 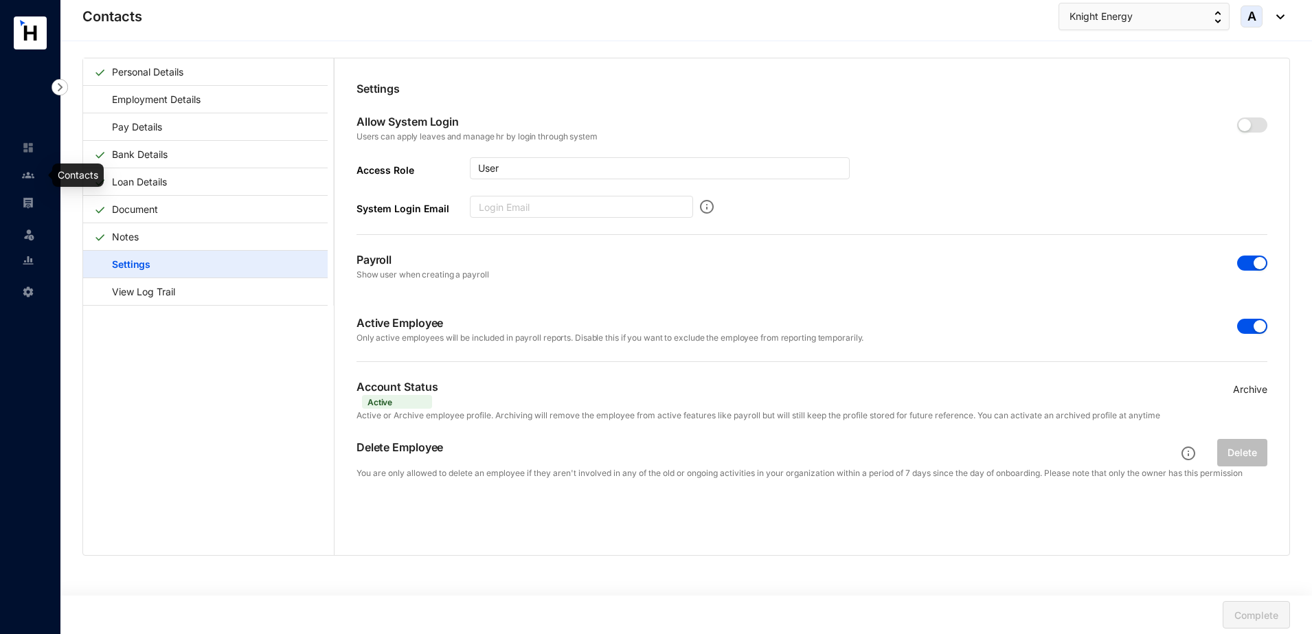 What do you see at coordinates (812, 416) in the screenshot?
I see `p: Active or Archive employee profile. Archiving will remove the employee from active features like ...` at bounding box center [812, 416].